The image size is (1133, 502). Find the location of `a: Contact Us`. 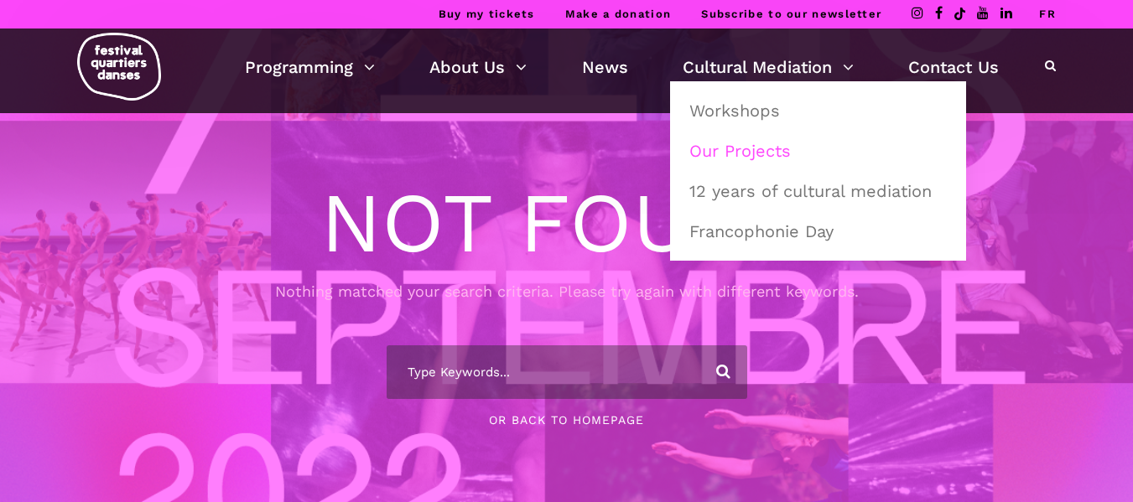

a: Contact Us is located at coordinates (953, 67).